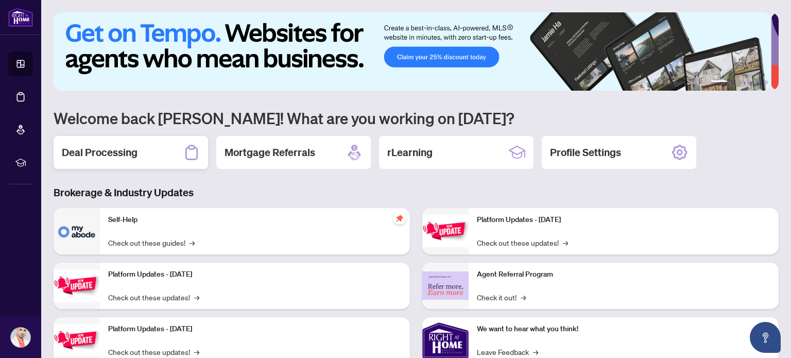 Image resolution: width=791 pixels, height=358 pixels. I want to click on p: We want to hear what you think!, so click(624, 329).